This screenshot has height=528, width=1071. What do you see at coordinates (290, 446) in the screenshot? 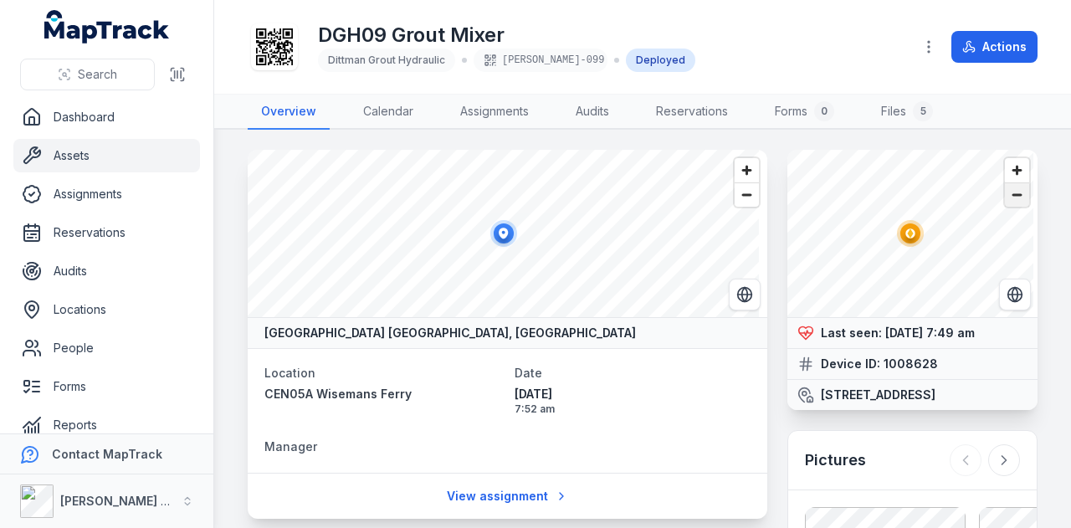
I see `span: Manager` at bounding box center [290, 446].